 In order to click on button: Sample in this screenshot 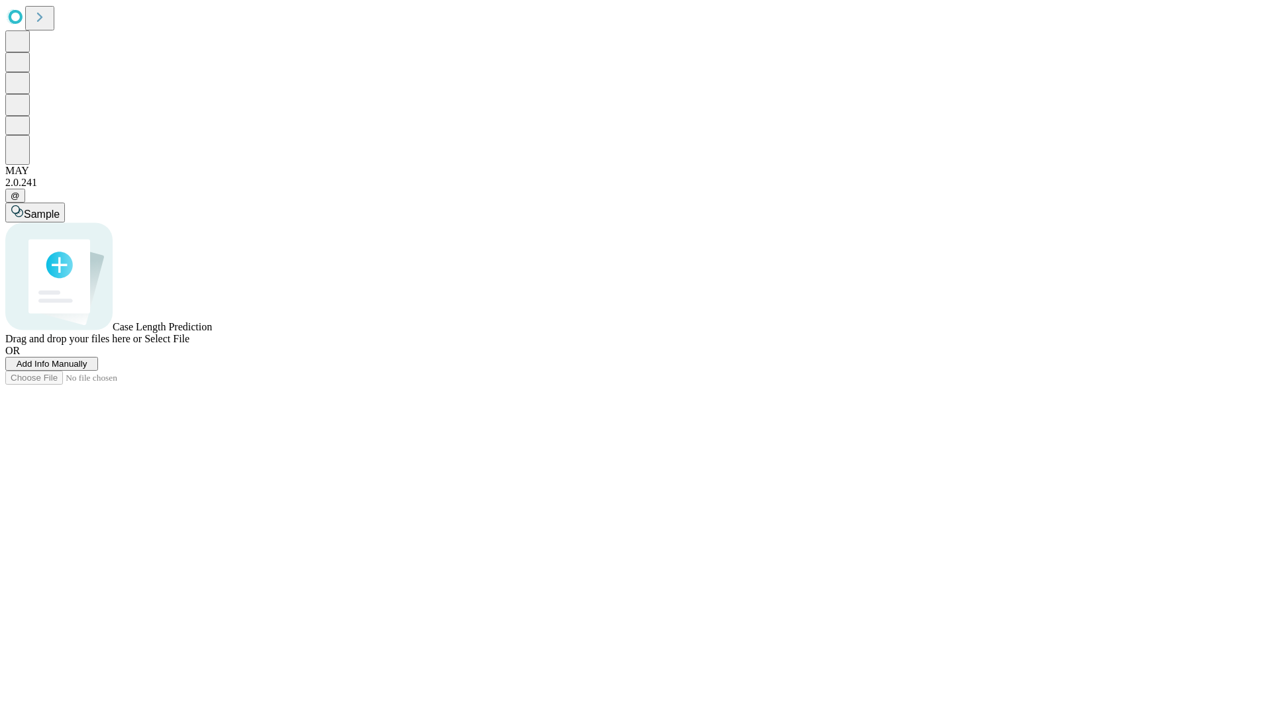, I will do `click(35, 213)`.